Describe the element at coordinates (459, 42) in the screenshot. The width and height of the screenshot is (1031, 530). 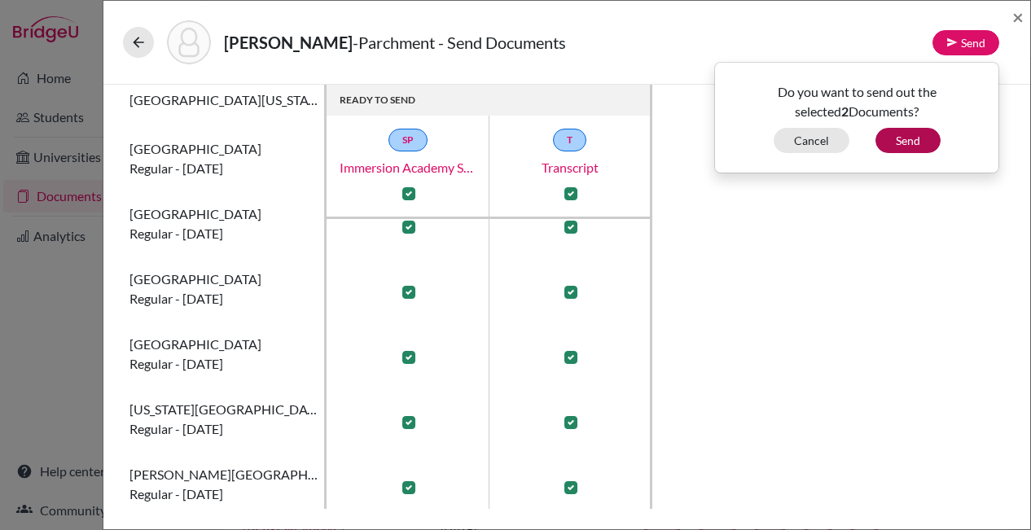
I see `span: - Parchment - Send Documents` at that location.